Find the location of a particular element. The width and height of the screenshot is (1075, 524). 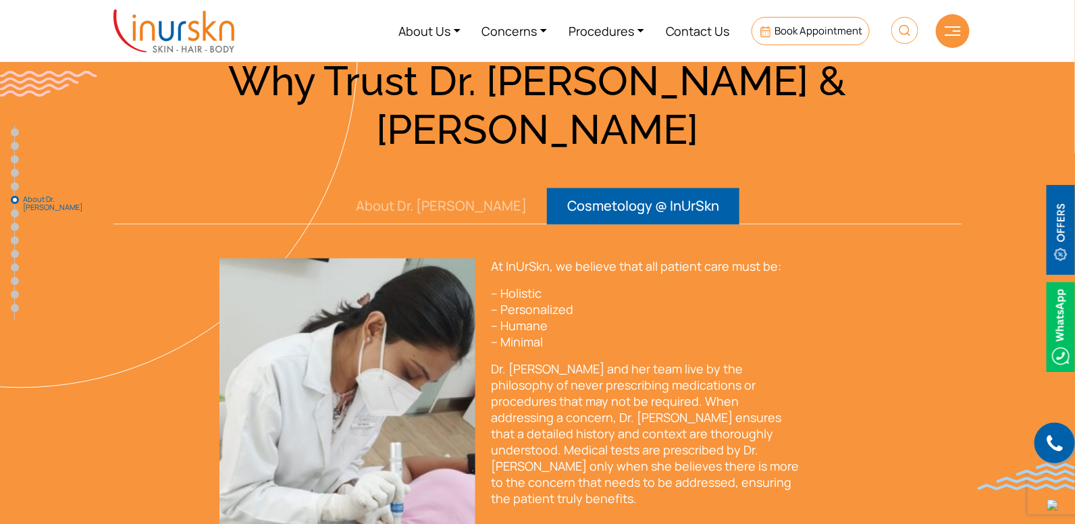

a: About Us is located at coordinates (429, 30).